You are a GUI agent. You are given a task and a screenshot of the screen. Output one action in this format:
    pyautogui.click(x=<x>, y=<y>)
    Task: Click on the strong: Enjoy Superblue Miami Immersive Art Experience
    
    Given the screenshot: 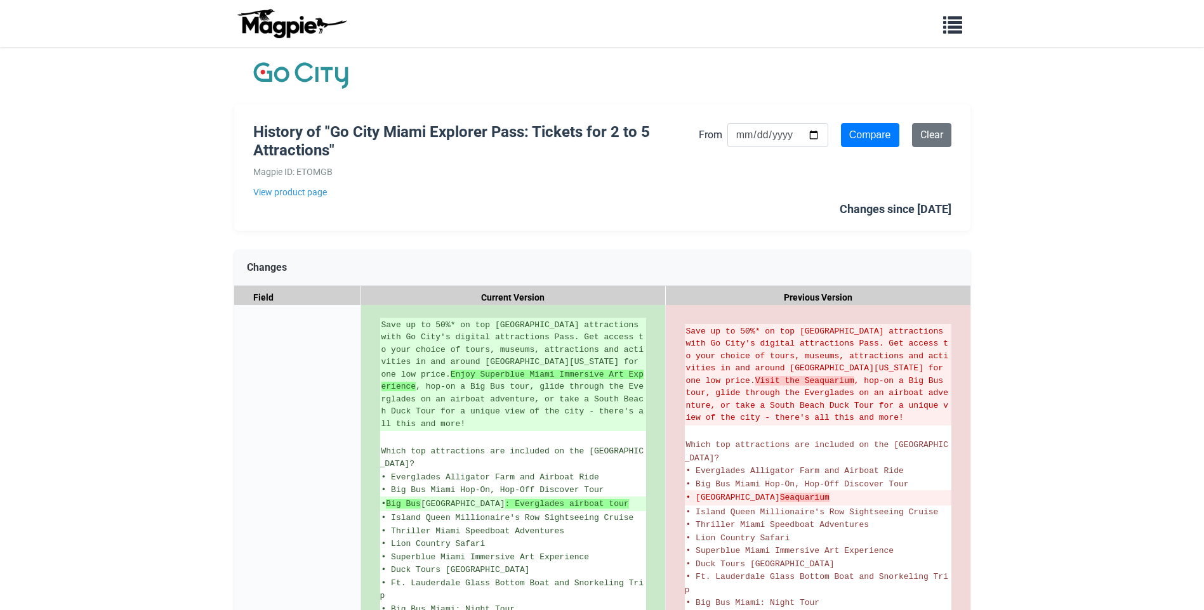 What is the action you would take?
    pyautogui.click(x=512, y=381)
    